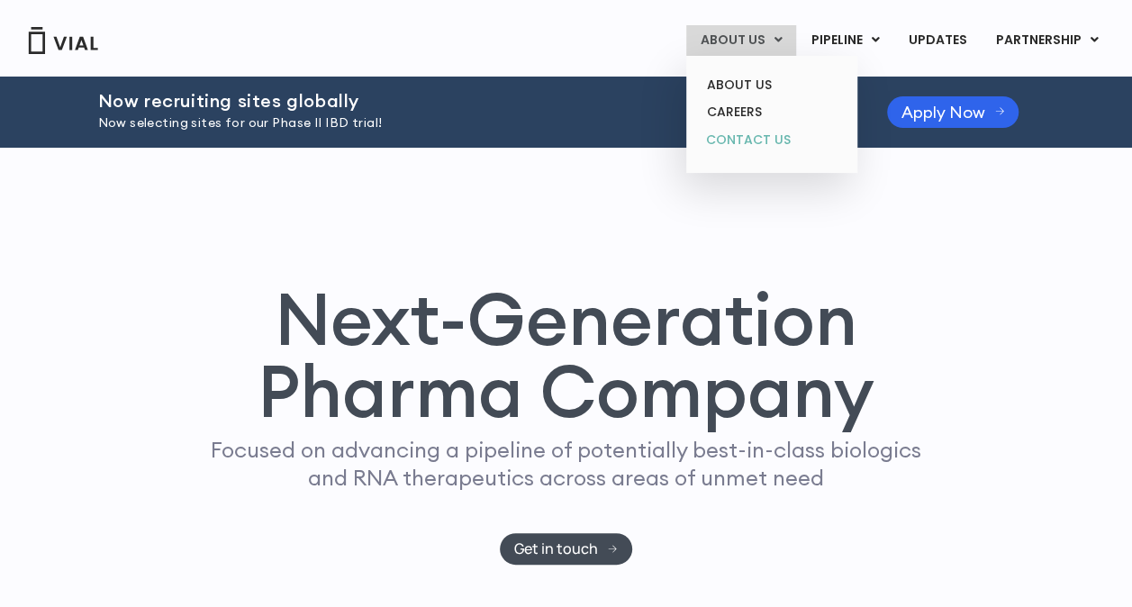 Image resolution: width=1132 pixels, height=607 pixels. What do you see at coordinates (845, 41) in the screenshot?
I see `a: PIPELINEMenu Toggle` at bounding box center [845, 41].